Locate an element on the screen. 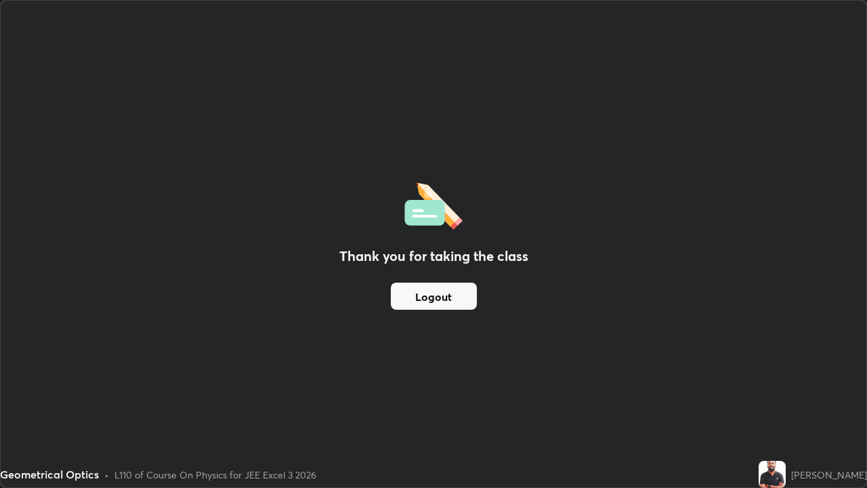 The width and height of the screenshot is (867, 488). h2: Thank you for taking the class is located at coordinates (434, 256).